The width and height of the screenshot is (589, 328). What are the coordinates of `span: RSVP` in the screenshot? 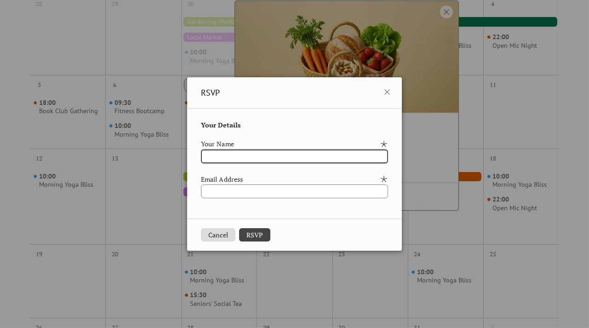 It's located at (210, 92).